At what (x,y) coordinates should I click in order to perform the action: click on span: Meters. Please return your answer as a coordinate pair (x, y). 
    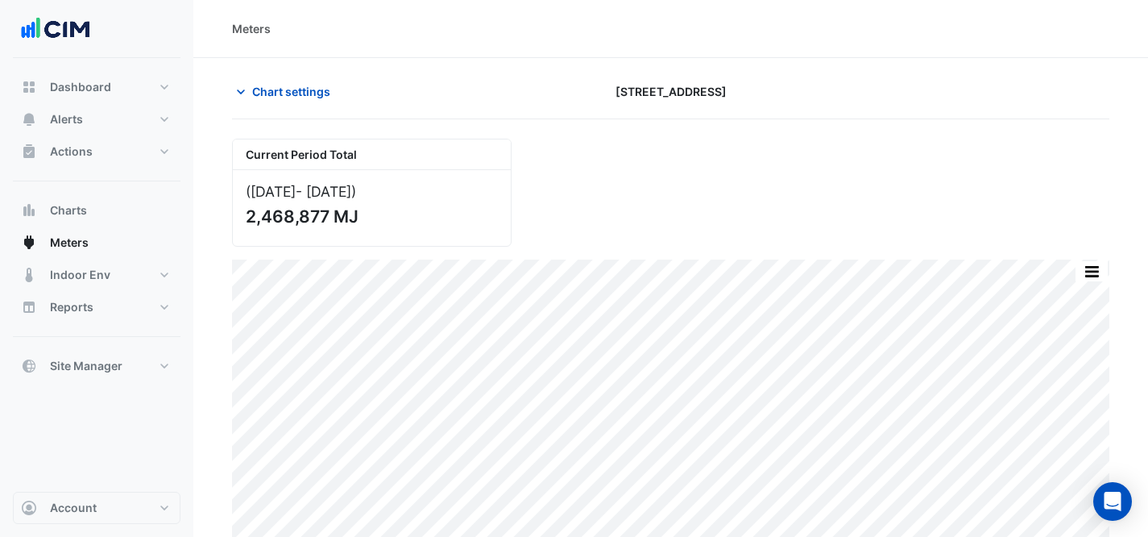
    Looking at the image, I should click on (69, 243).